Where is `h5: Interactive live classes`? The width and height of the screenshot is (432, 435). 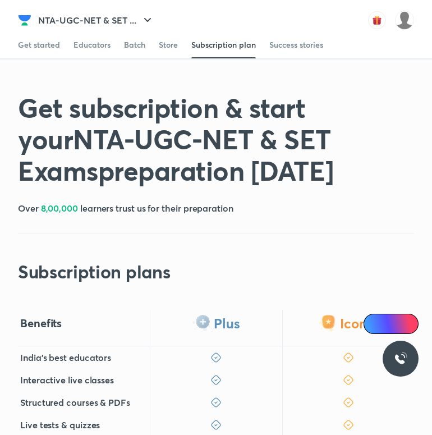
h5: Interactive live classes is located at coordinates (67, 380).